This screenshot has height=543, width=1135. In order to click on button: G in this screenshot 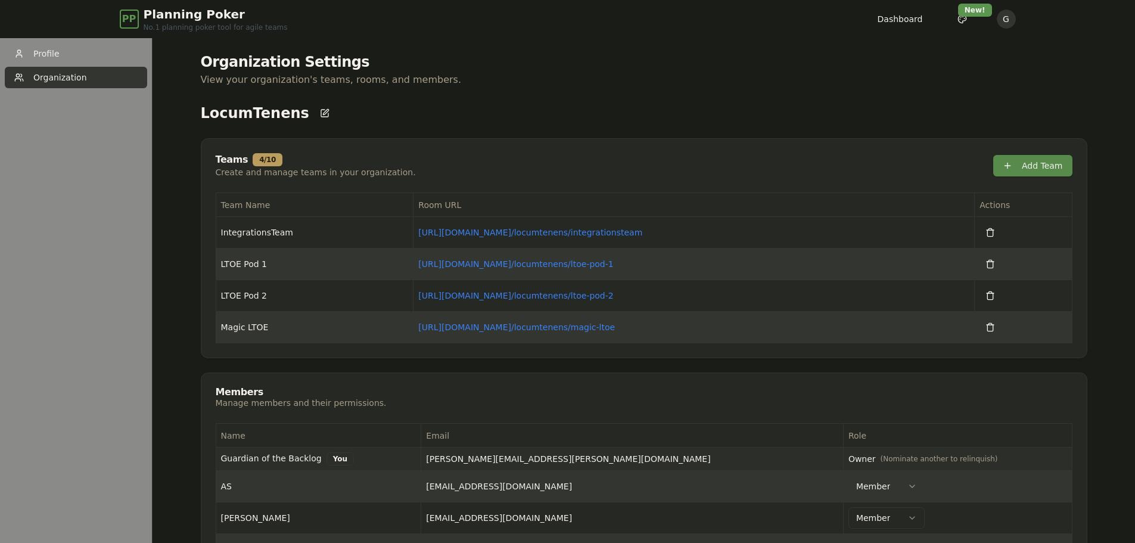, I will do `click(1007, 19)`.